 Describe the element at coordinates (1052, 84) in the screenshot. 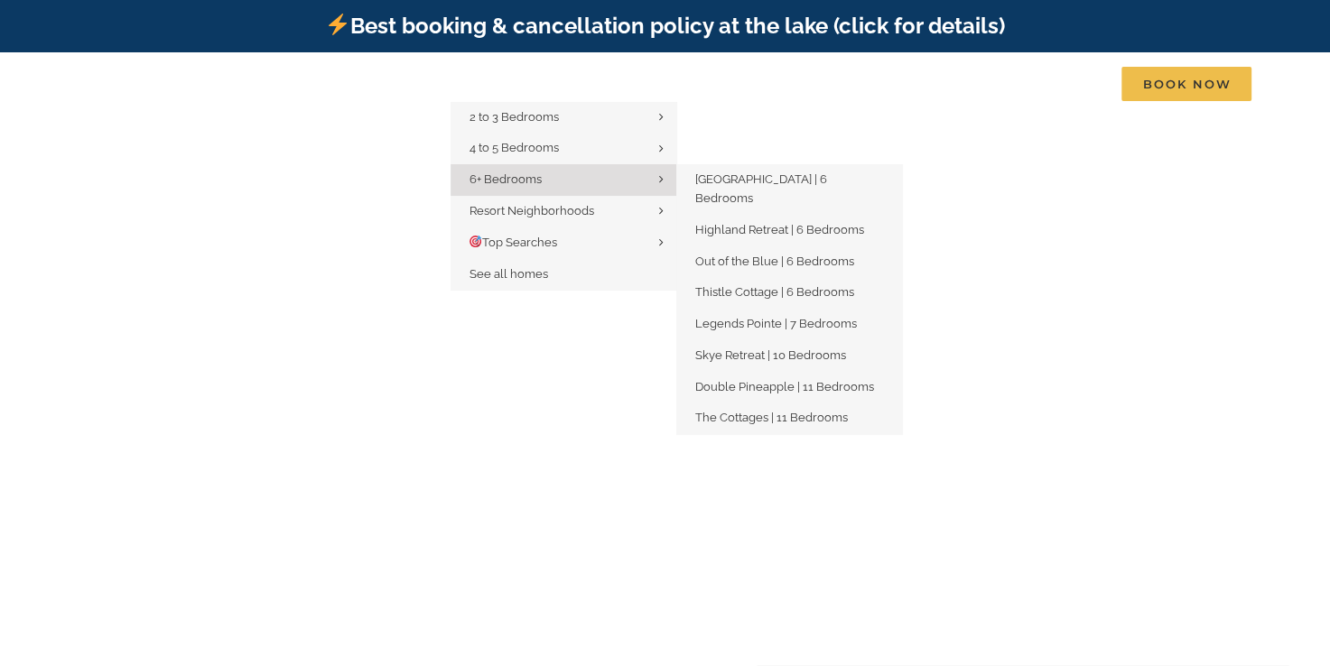

I see `span: Contact` at that location.